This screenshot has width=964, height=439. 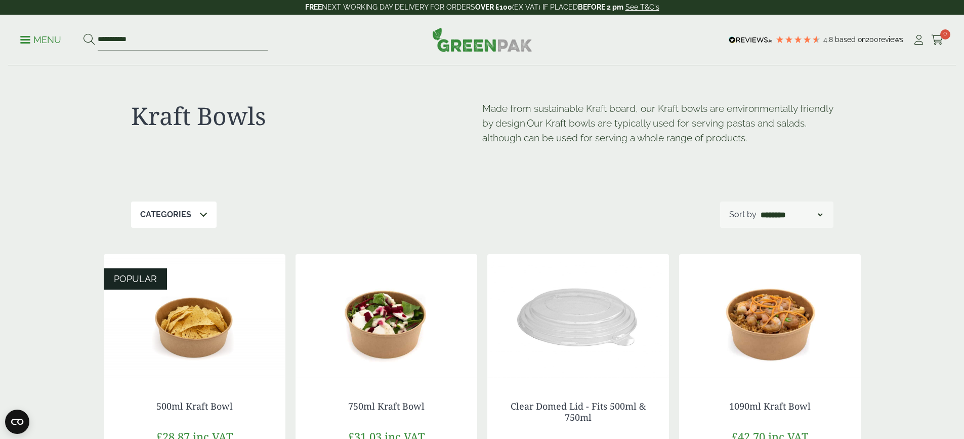 I want to click on strong: FREE, so click(x=313, y=7).